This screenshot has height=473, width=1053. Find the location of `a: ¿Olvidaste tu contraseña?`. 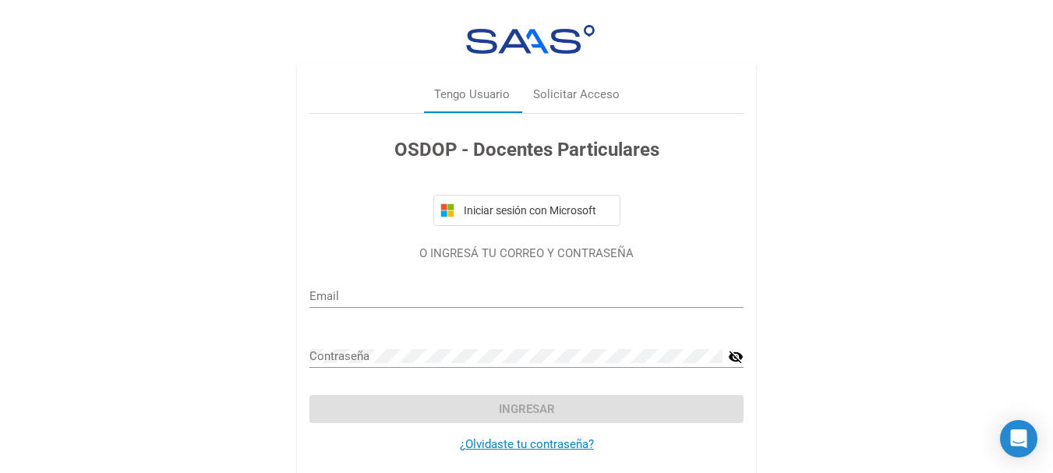

a: ¿Olvidaste tu contraseña? is located at coordinates (527, 444).